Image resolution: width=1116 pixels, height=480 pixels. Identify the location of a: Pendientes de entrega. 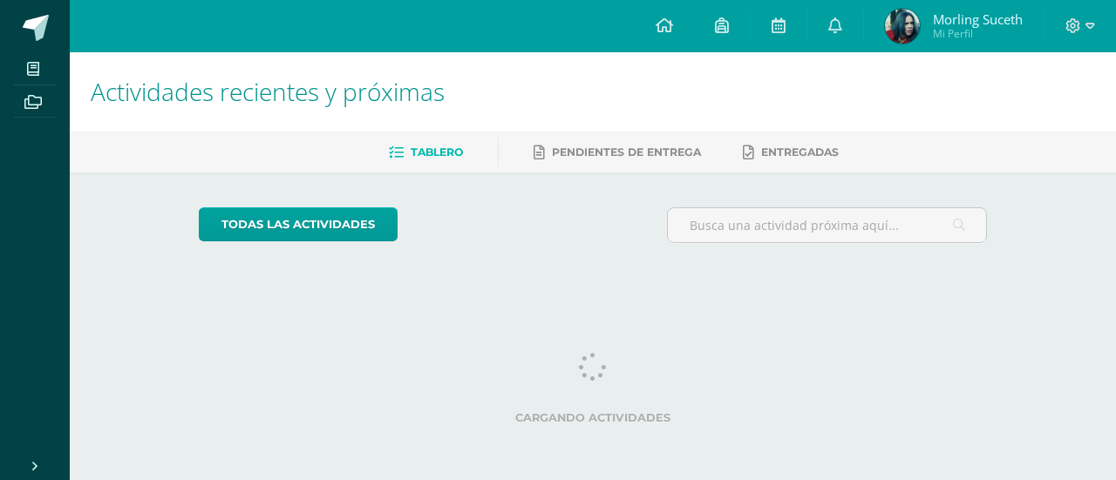
(617, 153).